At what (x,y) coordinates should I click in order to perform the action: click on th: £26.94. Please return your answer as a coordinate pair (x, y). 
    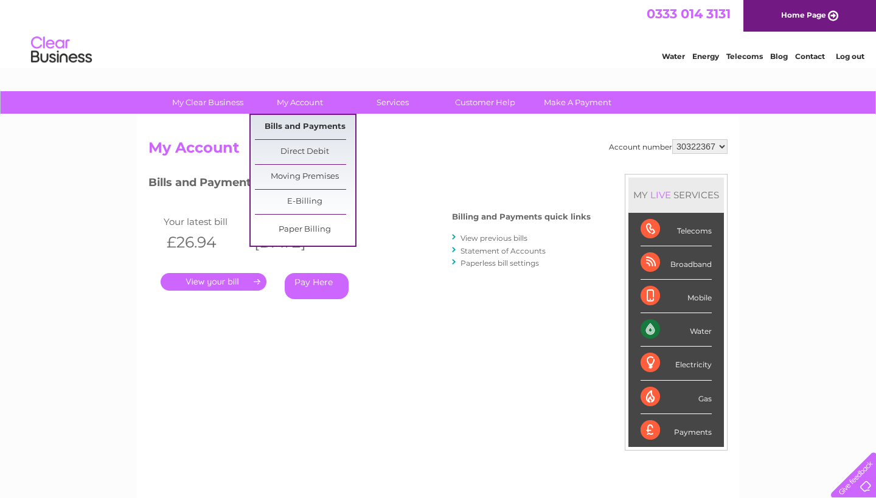
    Looking at the image, I should click on (204, 242).